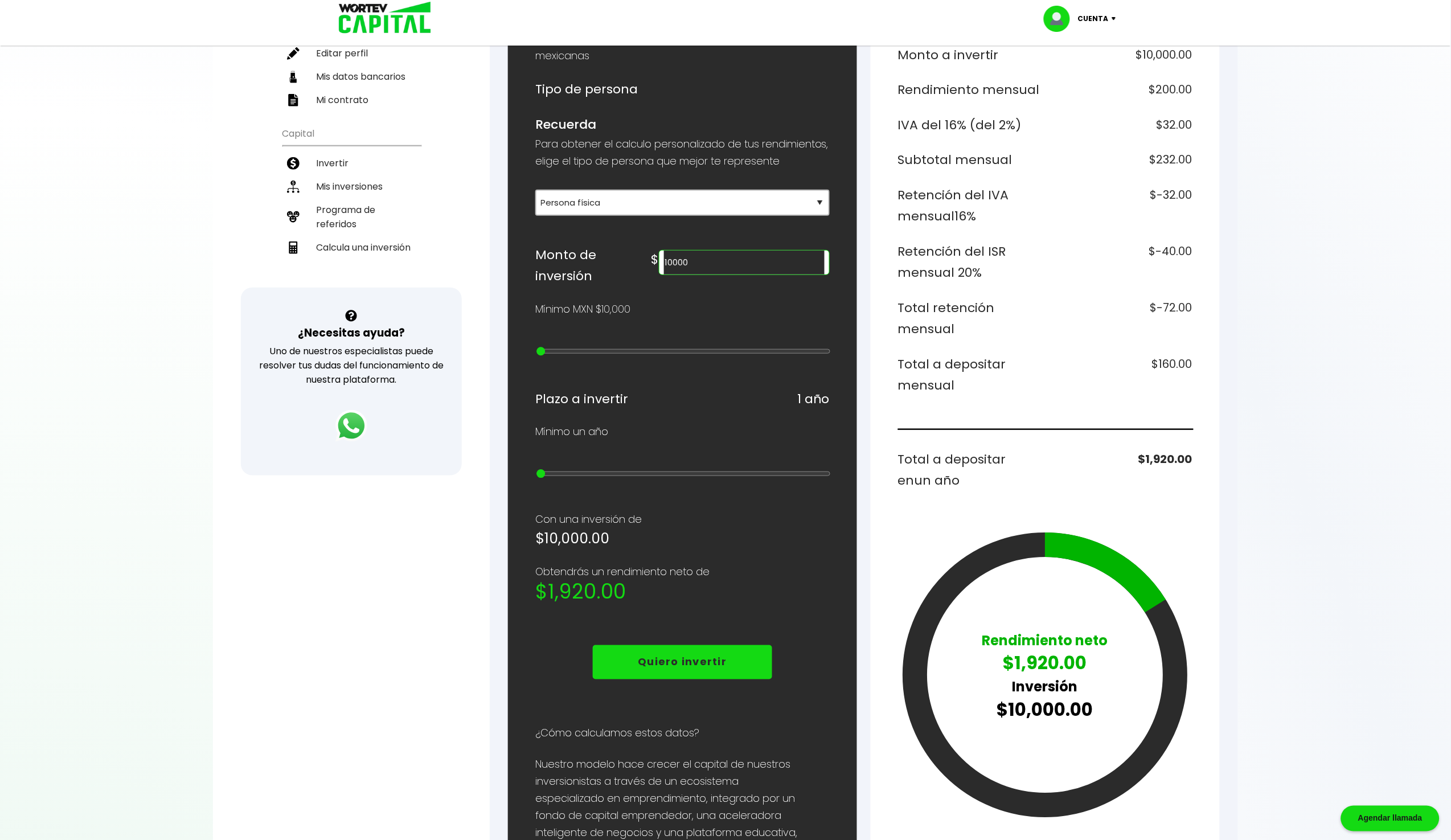 The height and width of the screenshot is (840, 1451). What do you see at coordinates (582, 399) in the screenshot?
I see `h6: Plazo a invertir` at bounding box center [582, 399].